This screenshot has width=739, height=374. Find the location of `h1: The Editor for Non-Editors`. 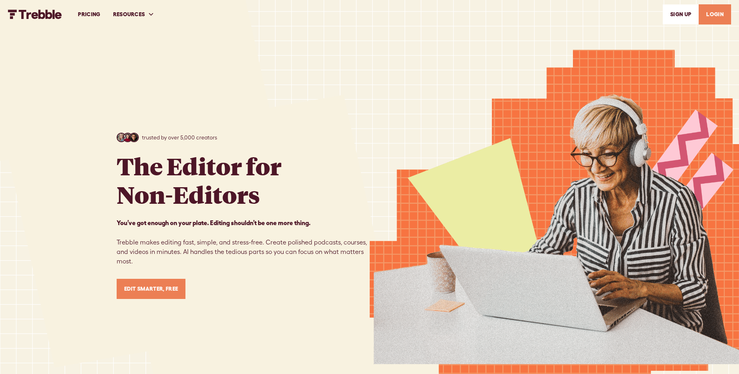

h1: The Editor for Non-Editors is located at coordinates (199, 180).